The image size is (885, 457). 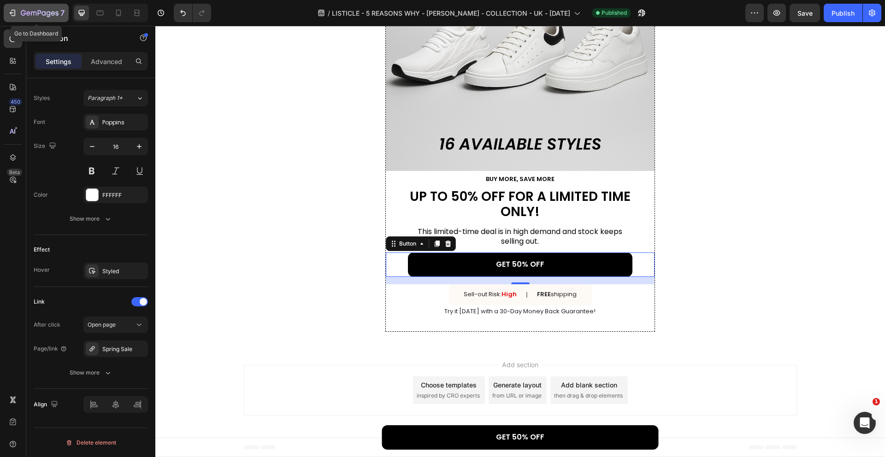 I want to click on button: Delete element, so click(x=91, y=443).